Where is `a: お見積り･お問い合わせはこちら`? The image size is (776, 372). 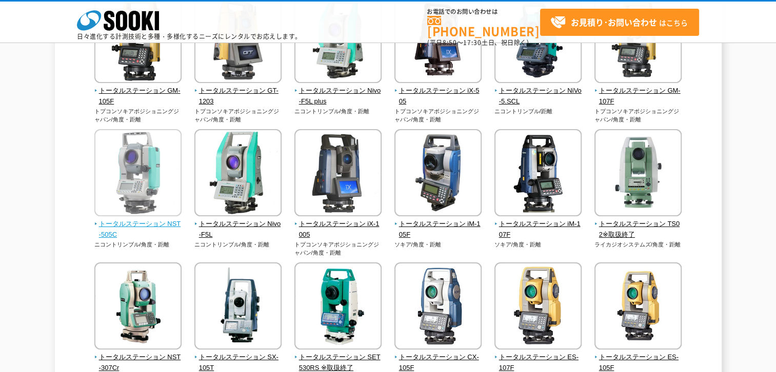
a: お見積り･お問い合わせはこちら is located at coordinates (620, 22).